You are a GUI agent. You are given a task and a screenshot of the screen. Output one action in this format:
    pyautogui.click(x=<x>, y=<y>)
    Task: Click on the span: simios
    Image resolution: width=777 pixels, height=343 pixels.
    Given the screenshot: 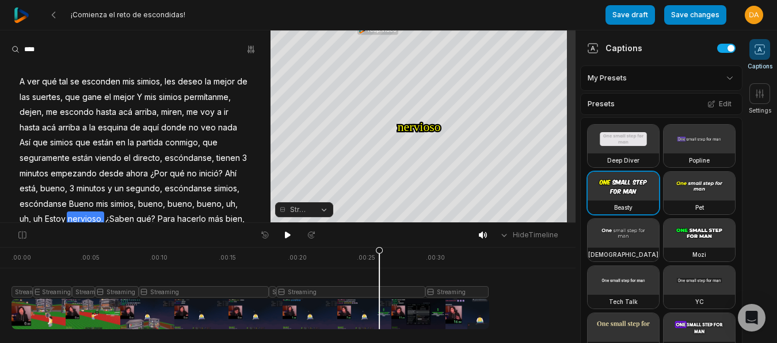 What is the action you would take?
    pyautogui.click(x=62, y=143)
    